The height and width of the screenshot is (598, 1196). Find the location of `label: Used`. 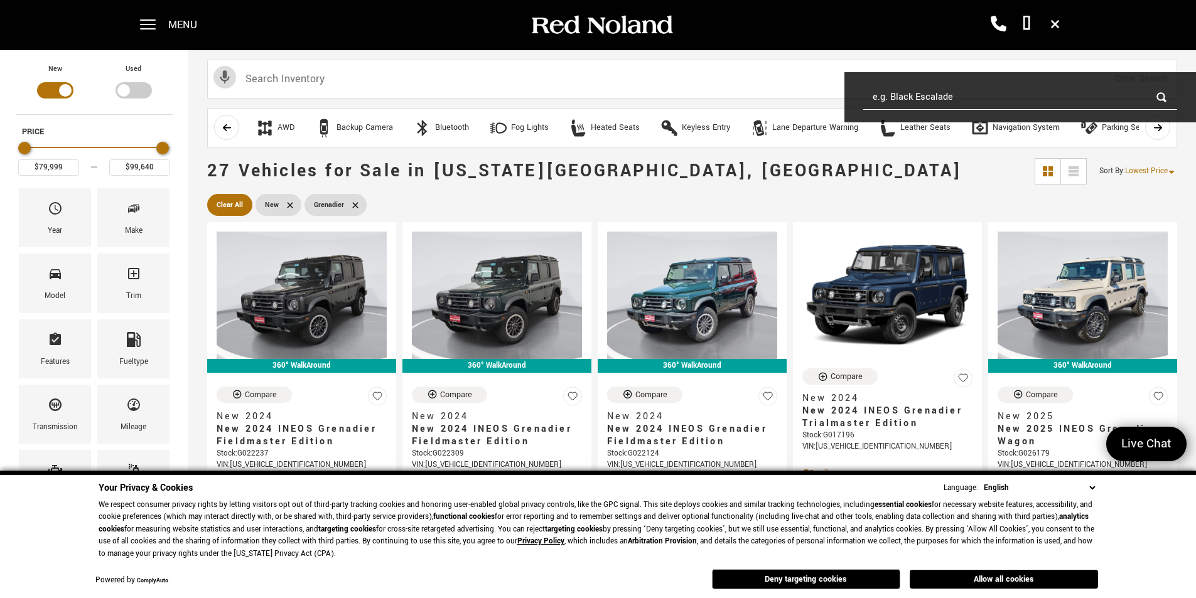

label: Used is located at coordinates (133, 69).